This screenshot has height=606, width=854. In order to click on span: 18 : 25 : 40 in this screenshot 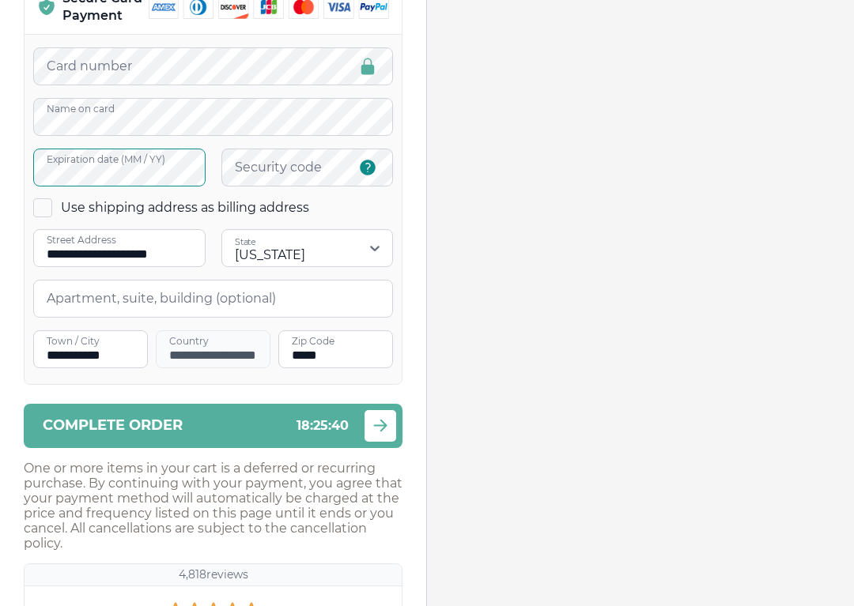, I will do `click(323, 425)`.